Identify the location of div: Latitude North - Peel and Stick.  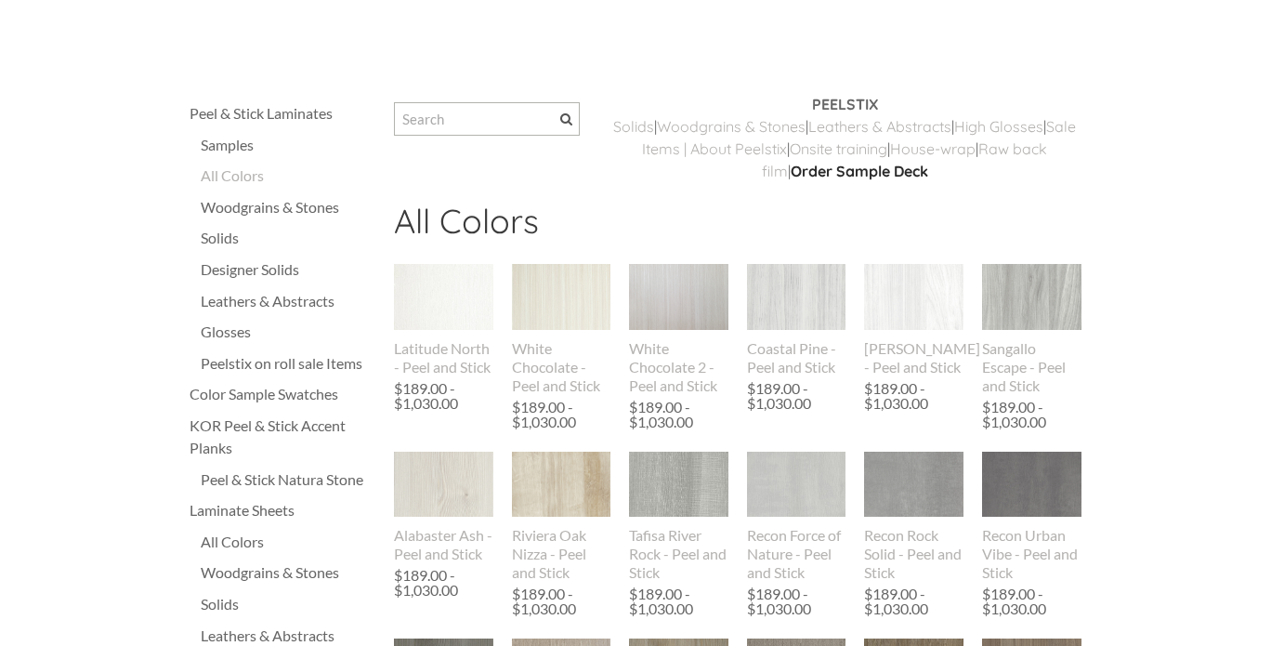
(443, 358).